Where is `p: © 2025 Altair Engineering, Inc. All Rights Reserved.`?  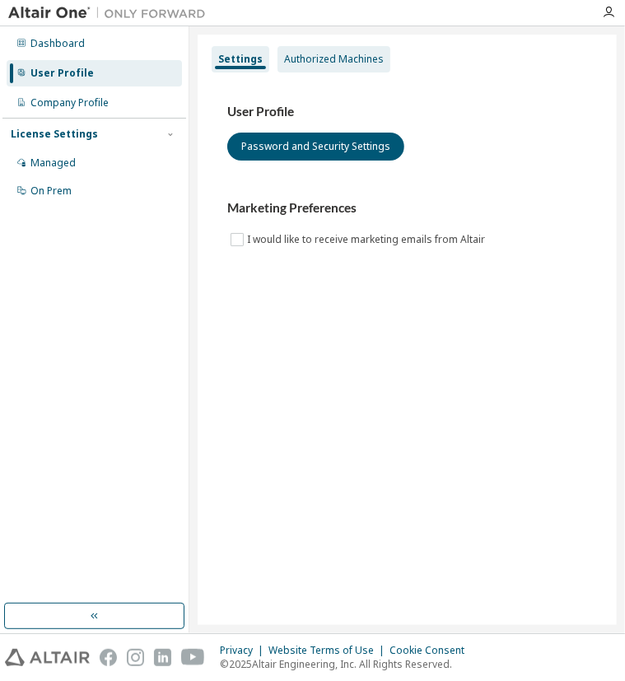
p: © 2025 Altair Engineering, Inc. All Rights Reserved. is located at coordinates (347, 664).